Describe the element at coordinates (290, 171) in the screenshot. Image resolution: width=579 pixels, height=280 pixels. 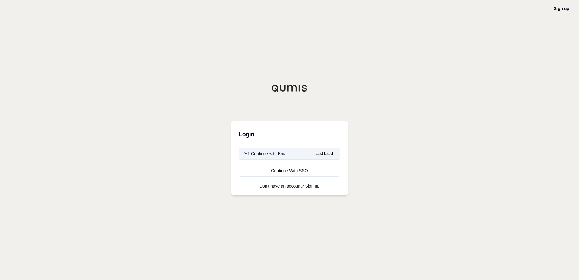
I see `a: Continue With SSO` at that location.